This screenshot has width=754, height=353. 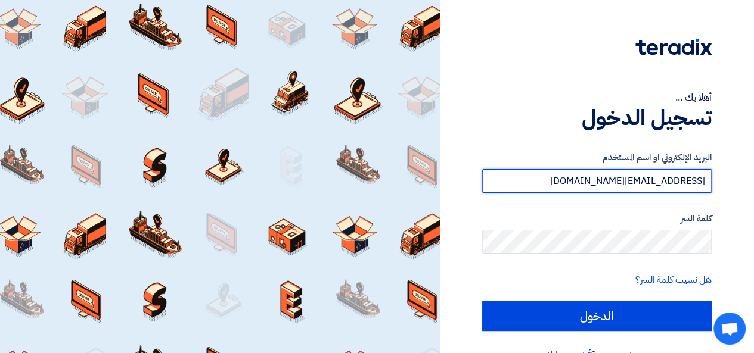 What do you see at coordinates (597, 181) in the screenshot?
I see `input: أدخل بريد العمل الإلكتروني او اسم المستخدم الخاص بك ...` at bounding box center [597, 181].